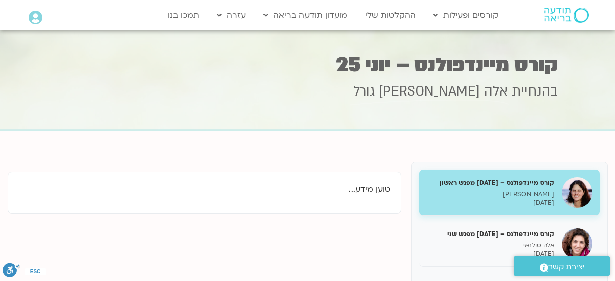 This screenshot has width=615, height=281. I want to click on p: אלה טולנאי, so click(490, 245).